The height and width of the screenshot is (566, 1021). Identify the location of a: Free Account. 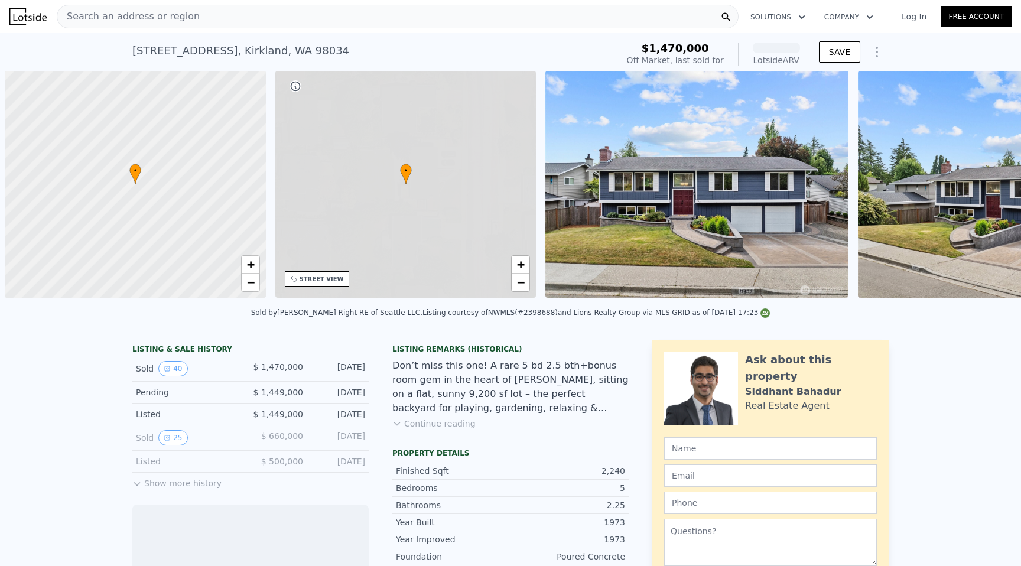
(976, 17).